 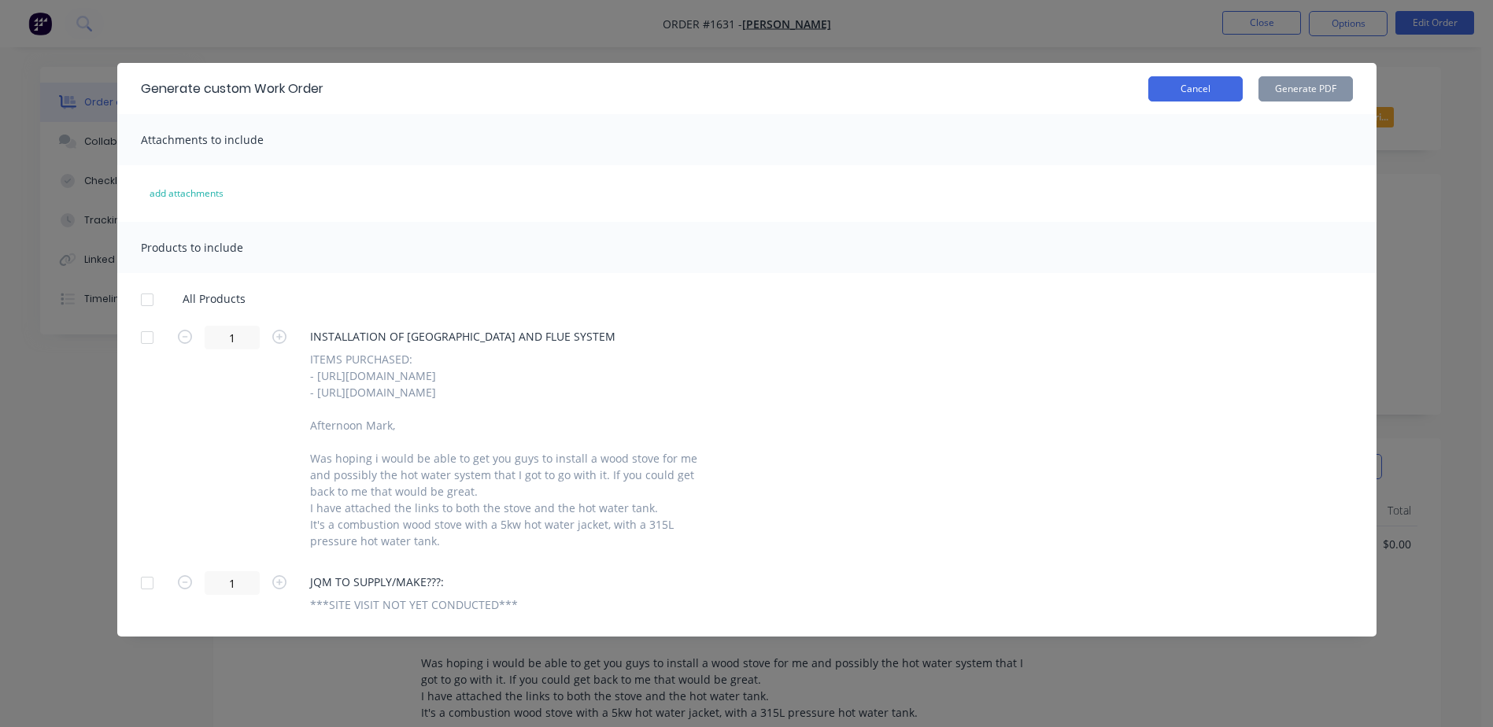 What do you see at coordinates (1195, 89) in the screenshot?
I see `button: Cancel` at bounding box center [1195, 89].